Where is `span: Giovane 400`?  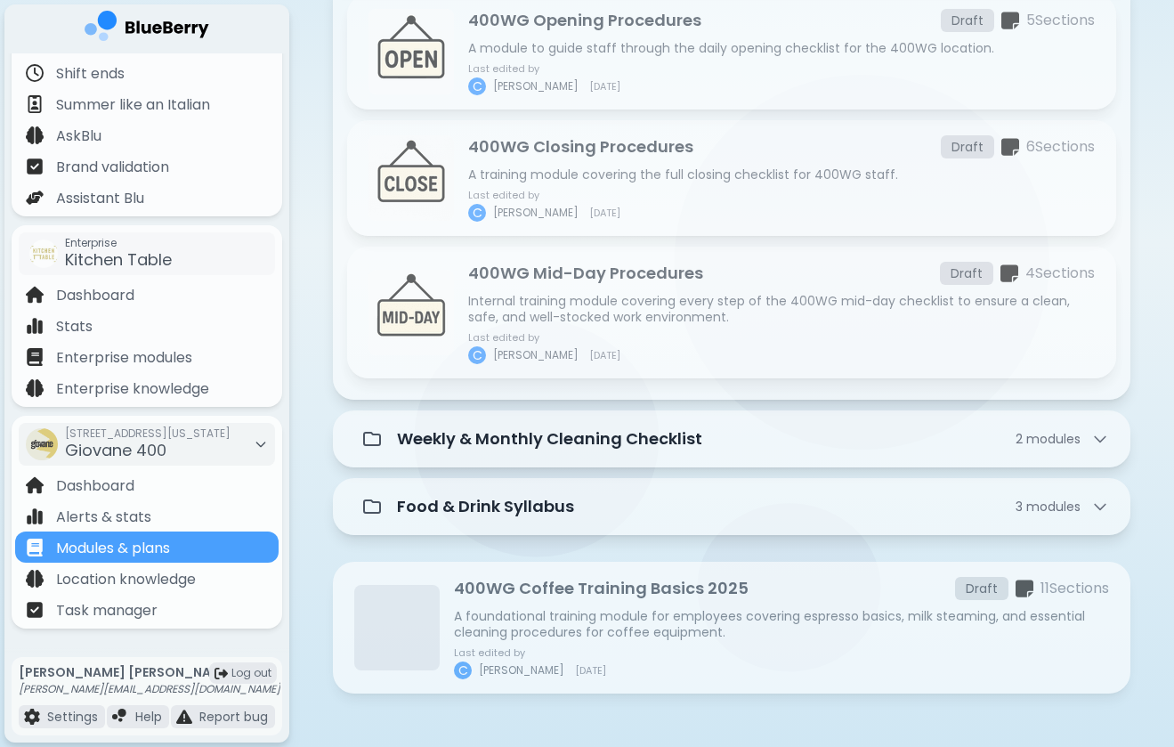
span: Giovane 400 is located at coordinates (116, 450).